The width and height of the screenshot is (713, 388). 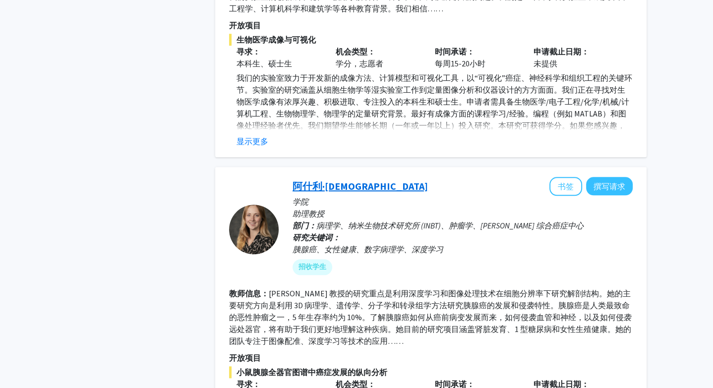 I want to click on font: 招收学生, so click(x=312, y=267).